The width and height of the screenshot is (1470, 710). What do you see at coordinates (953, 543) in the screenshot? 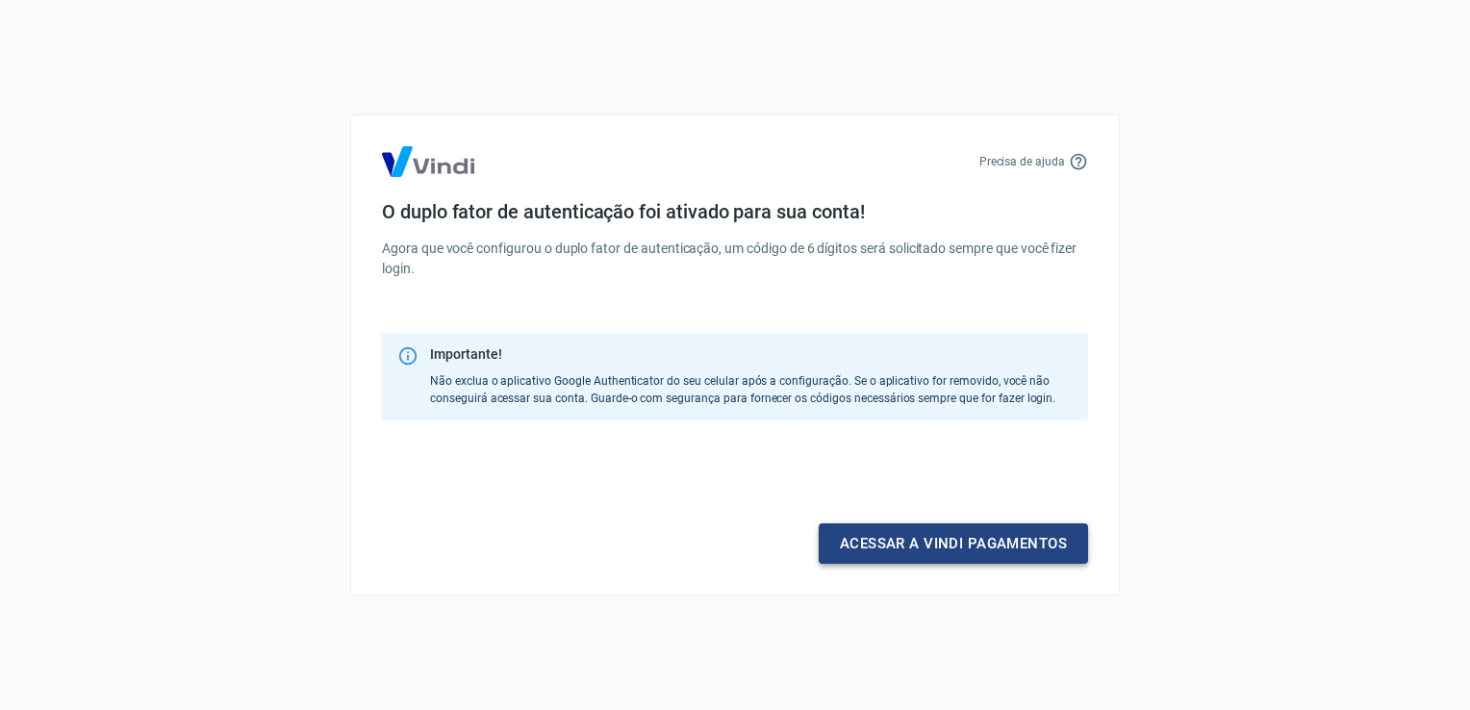
I see `a: Acessar a Vindi pagamentos` at bounding box center [953, 543].